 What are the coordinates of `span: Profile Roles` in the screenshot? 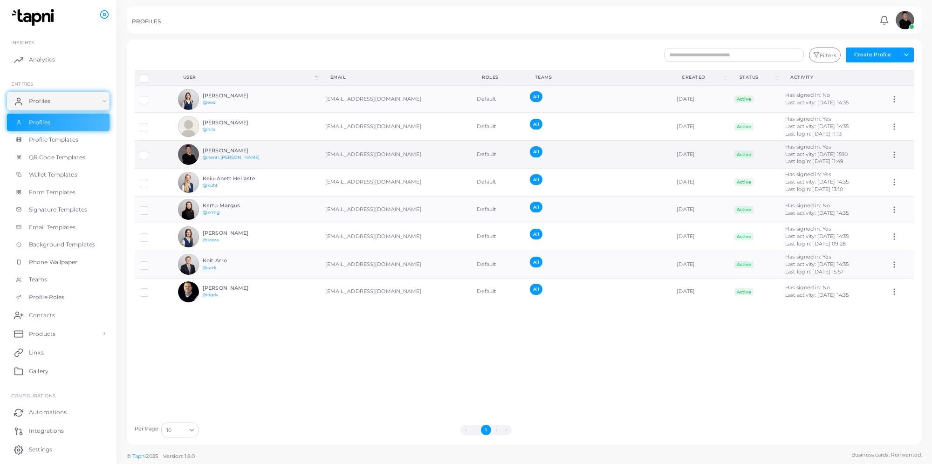 It's located at (47, 297).